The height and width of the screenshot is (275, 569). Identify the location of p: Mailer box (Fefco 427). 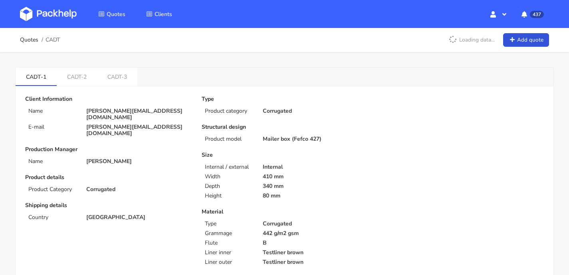
(315, 139).